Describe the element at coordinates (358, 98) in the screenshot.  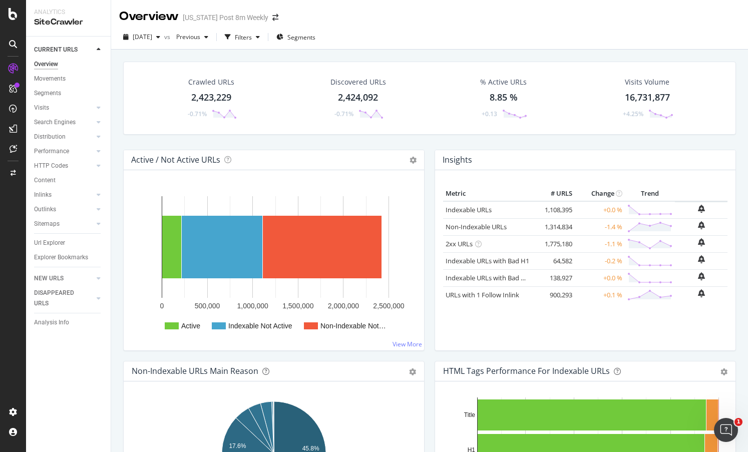
I see `div: 2,424,092` at that location.